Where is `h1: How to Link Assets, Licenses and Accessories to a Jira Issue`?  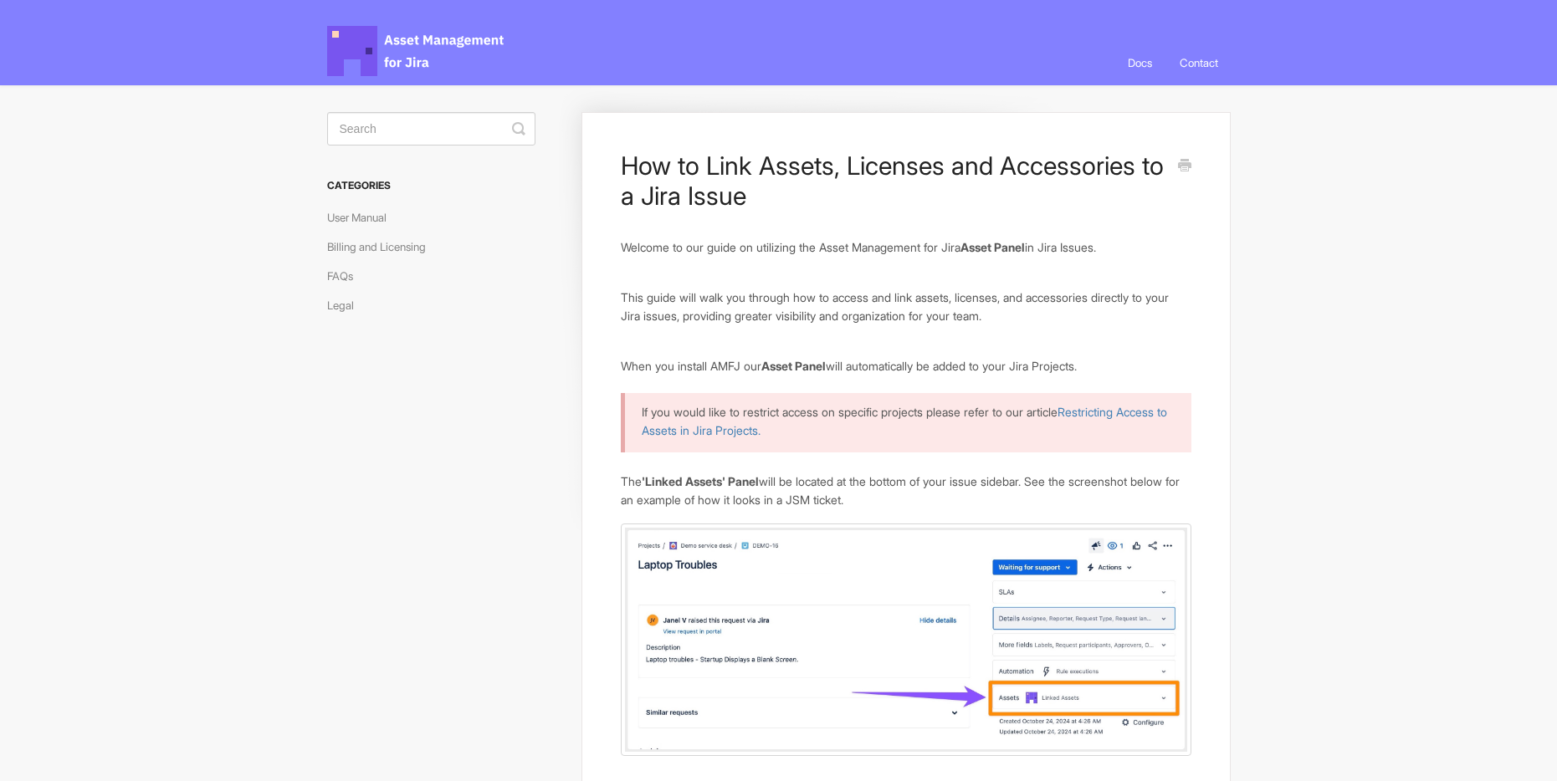 h1: How to Link Assets, Licenses and Accessories to a Jira Issue is located at coordinates (893, 181).